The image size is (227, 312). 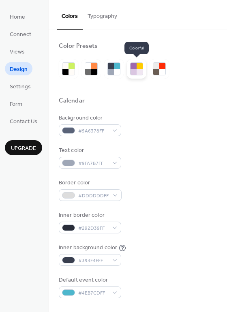 I want to click on div: Inner background color, so click(x=88, y=248).